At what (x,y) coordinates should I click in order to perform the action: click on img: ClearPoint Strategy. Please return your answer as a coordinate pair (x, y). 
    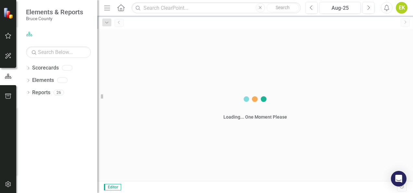
    Looking at the image, I should click on (9, 13).